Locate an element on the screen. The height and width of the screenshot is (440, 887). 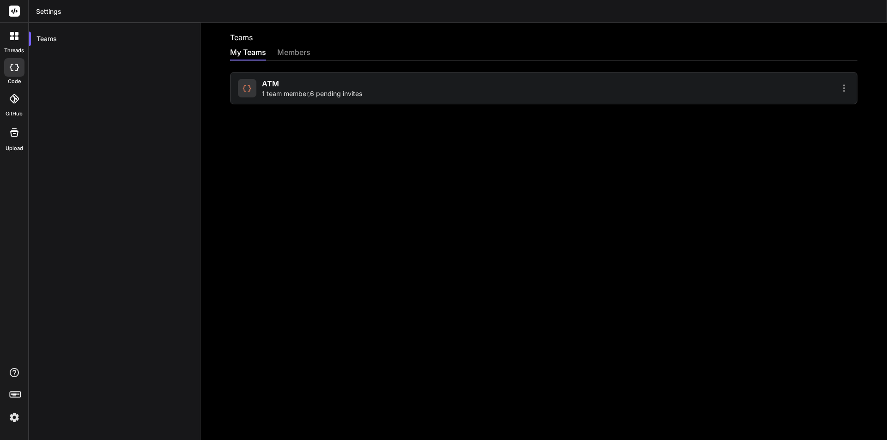
div: members is located at coordinates (294, 53).